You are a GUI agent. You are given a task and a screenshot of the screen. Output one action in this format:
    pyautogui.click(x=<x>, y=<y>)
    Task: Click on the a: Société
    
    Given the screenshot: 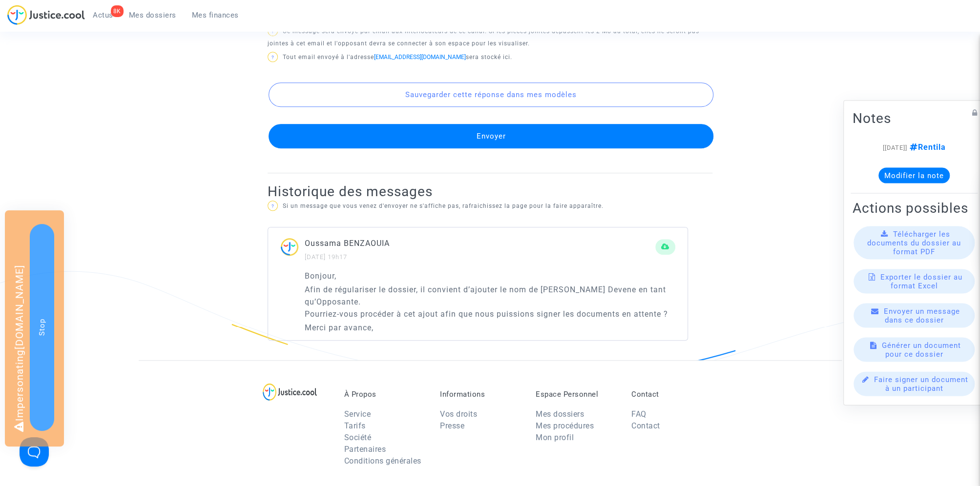 What is the action you would take?
    pyautogui.click(x=358, y=438)
    